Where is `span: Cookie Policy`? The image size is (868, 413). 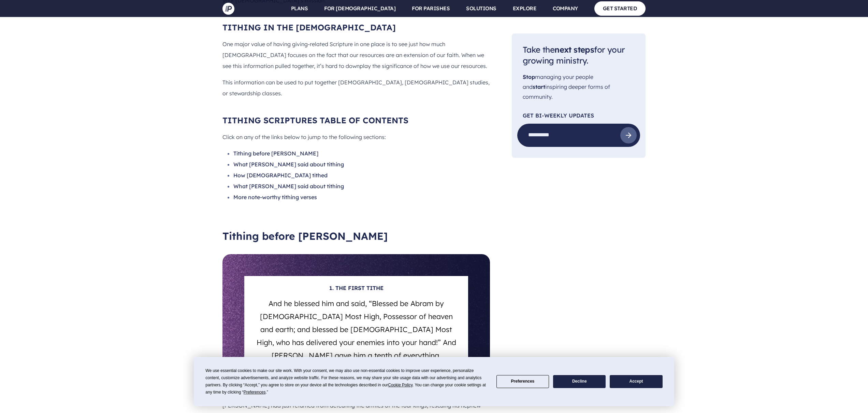
span: Cookie Policy is located at coordinates (400, 385).